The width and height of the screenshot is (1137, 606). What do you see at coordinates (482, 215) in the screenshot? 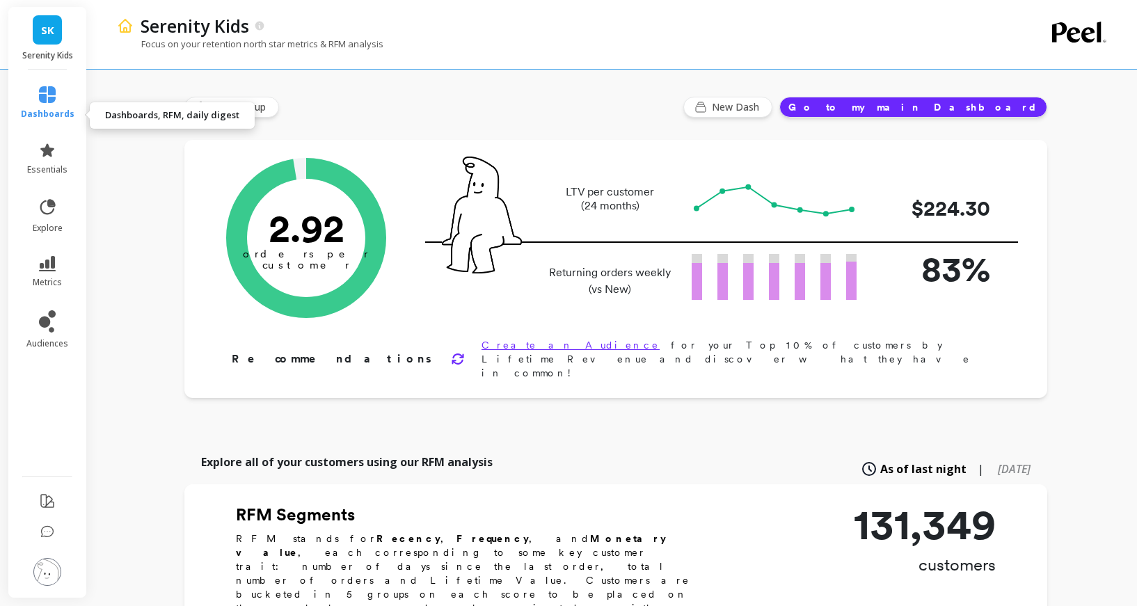
I see `img: pal seatted on line` at bounding box center [482, 215].